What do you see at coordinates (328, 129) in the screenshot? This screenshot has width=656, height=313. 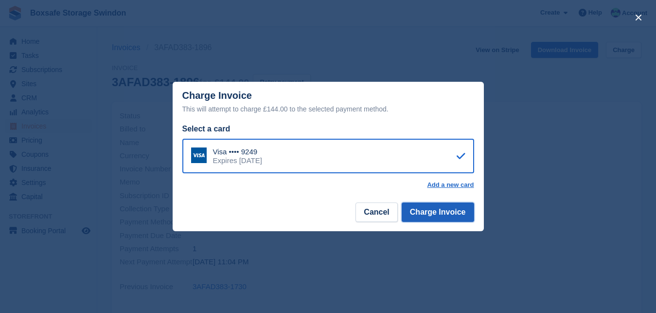 I see `div: Select a card` at bounding box center [328, 129].